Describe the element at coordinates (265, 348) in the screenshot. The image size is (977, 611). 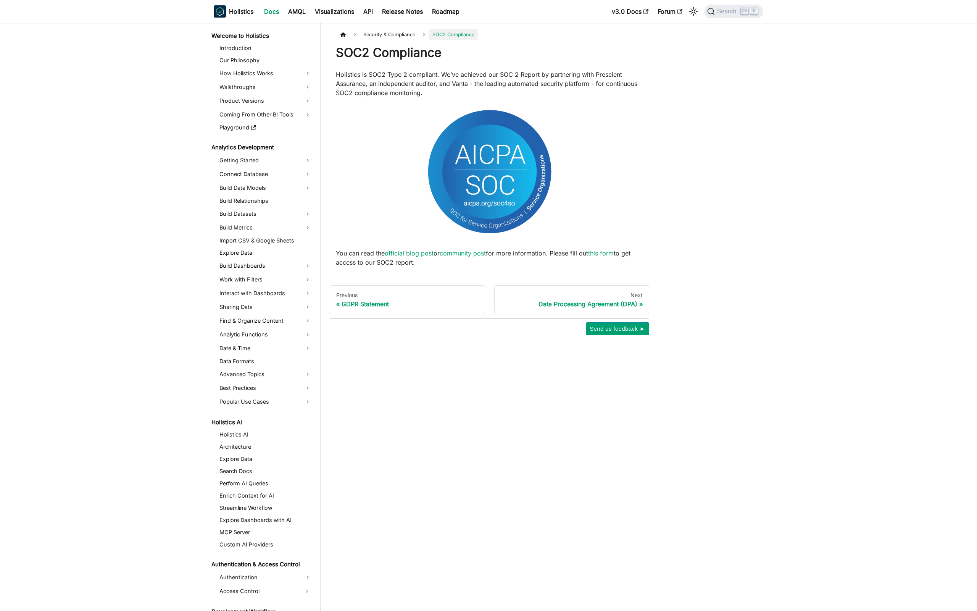
I see `a: Date & Time` at that location.